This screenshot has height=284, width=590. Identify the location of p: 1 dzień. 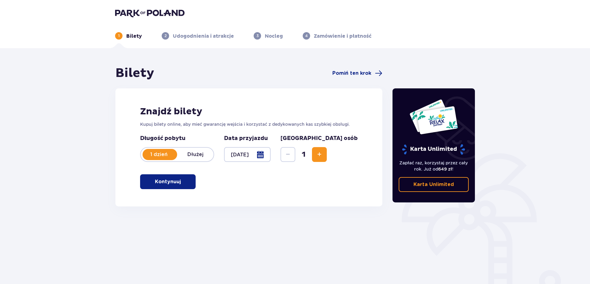
(159, 154).